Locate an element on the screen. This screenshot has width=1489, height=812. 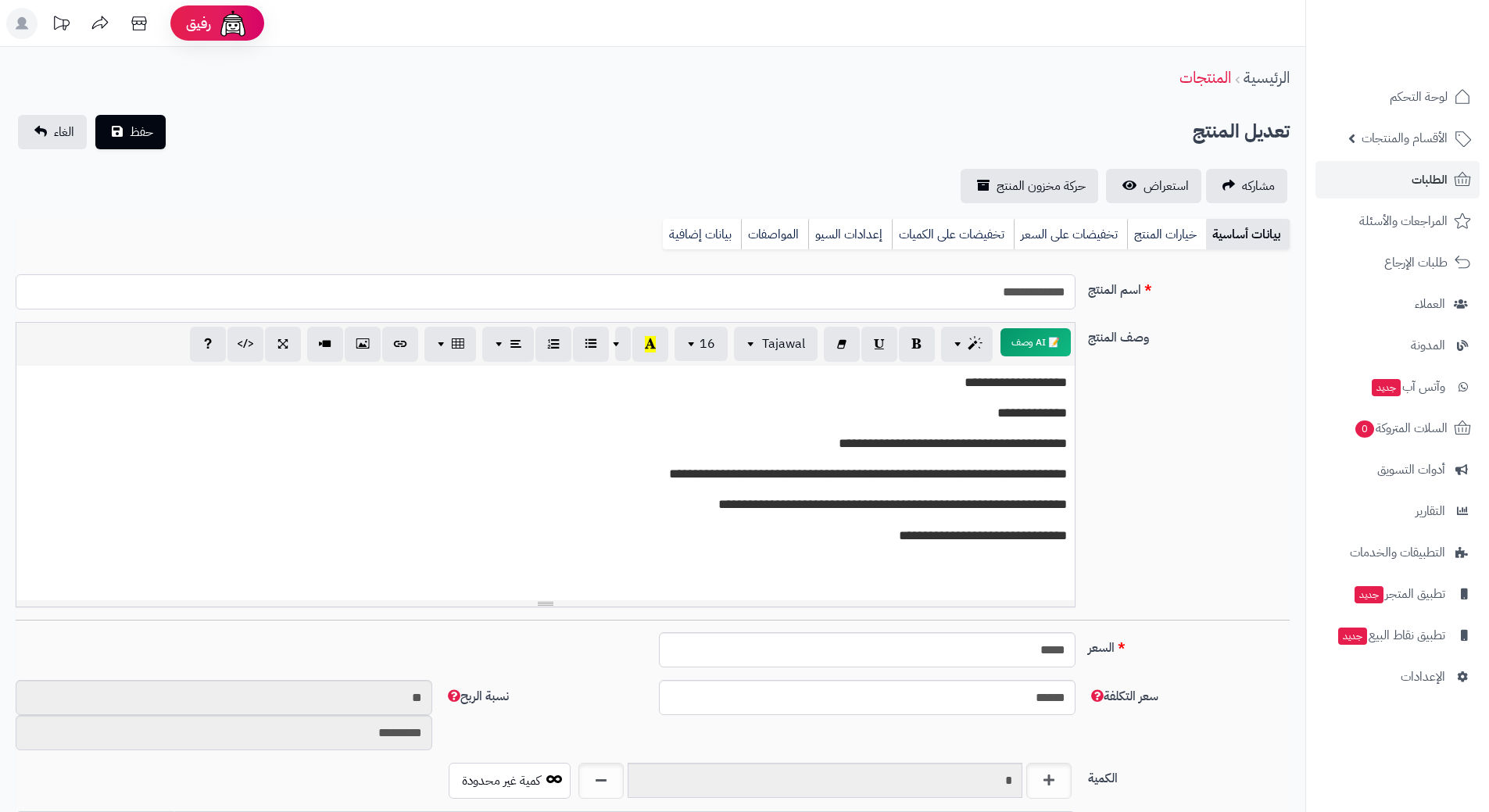
span: رفيق is located at coordinates (198, 24).